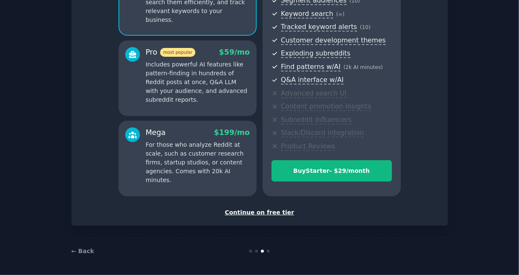 The height and width of the screenshot is (275, 519). Describe the element at coordinates (326, 106) in the screenshot. I see `span: Content promotion insights` at that location.